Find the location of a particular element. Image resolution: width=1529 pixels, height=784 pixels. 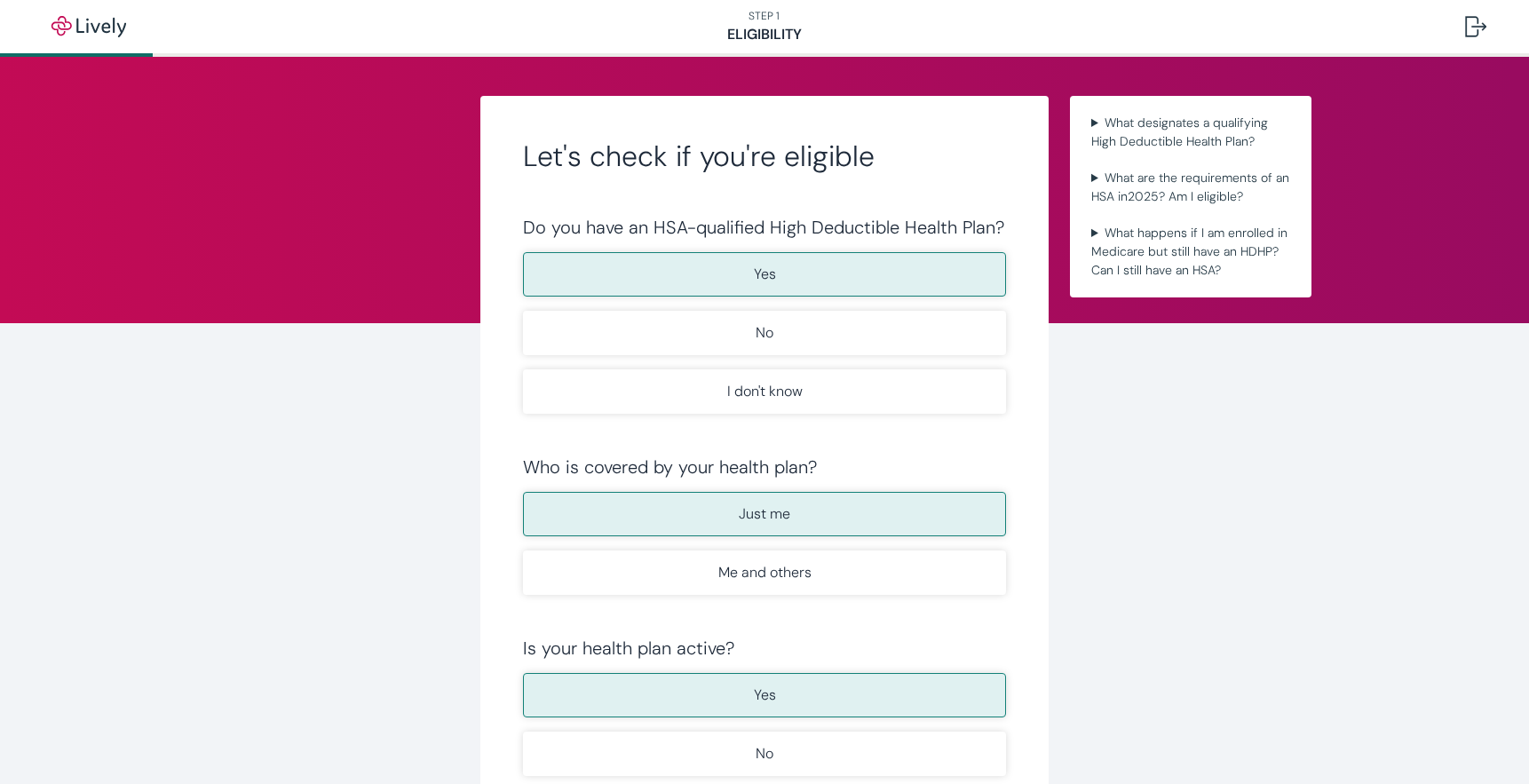

div: Is your health plan active? is located at coordinates (764, 648).